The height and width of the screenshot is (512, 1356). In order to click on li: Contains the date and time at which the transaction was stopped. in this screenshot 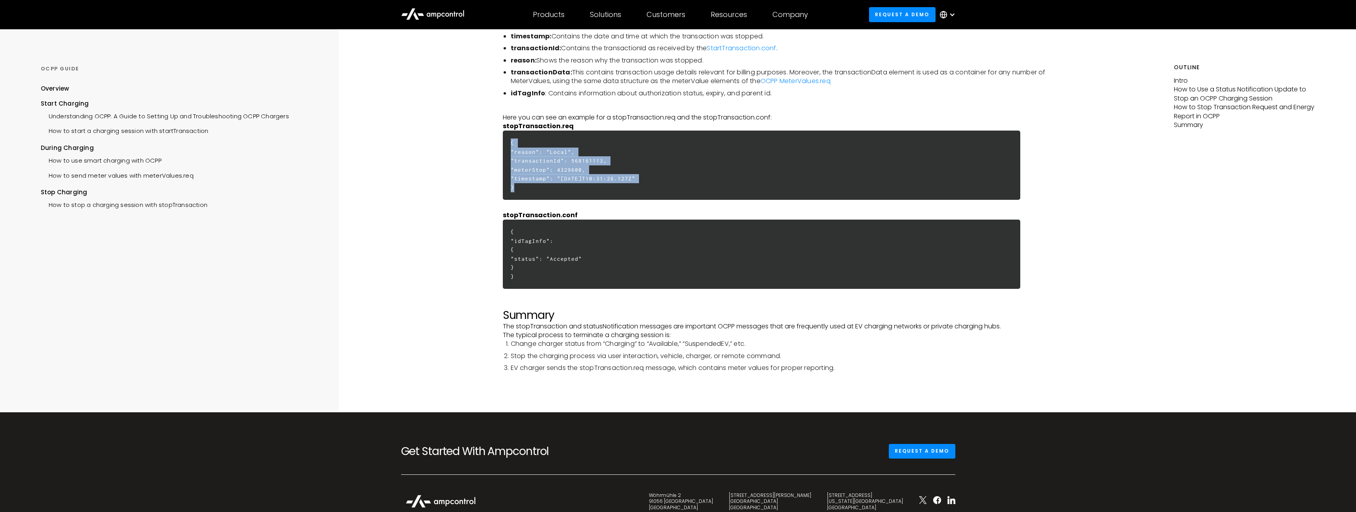, I will do `click(794, 36)`.